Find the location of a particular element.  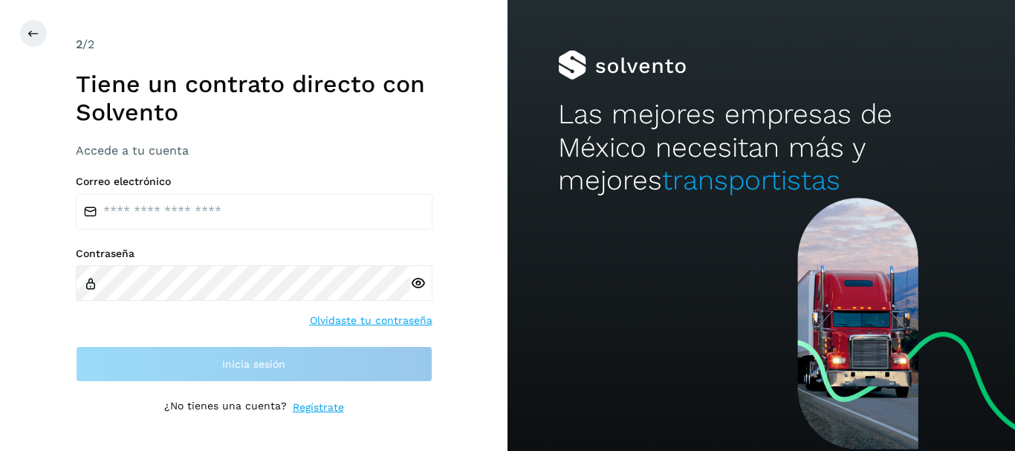

button: Inicia sesión is located at coordinates (254, 364).